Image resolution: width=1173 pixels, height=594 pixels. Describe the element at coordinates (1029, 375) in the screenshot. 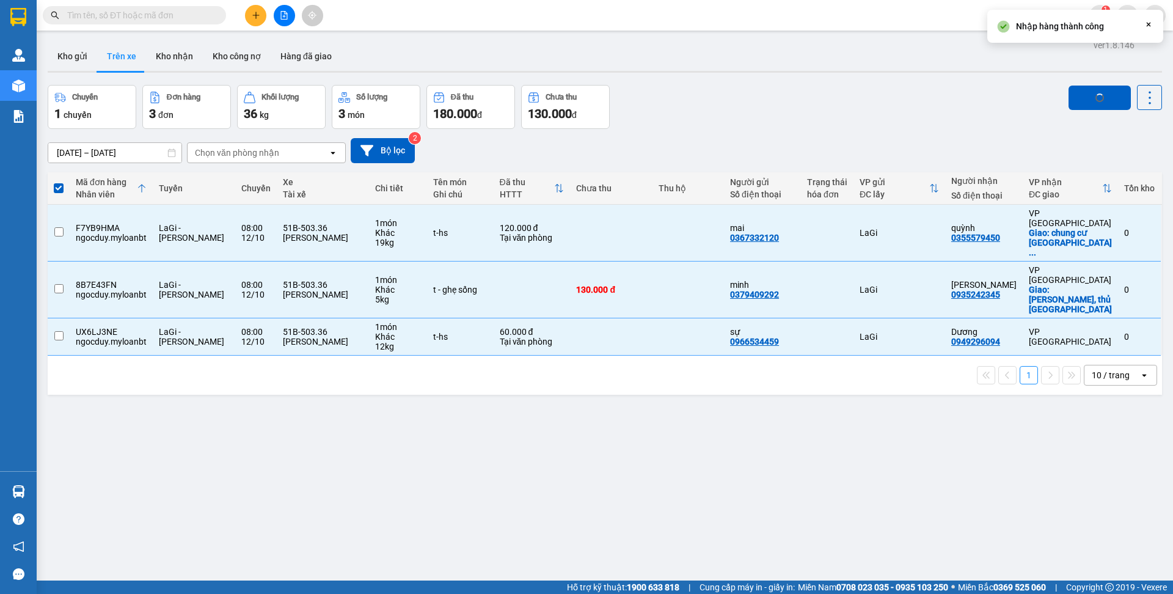

I see `button: 1` at that location.